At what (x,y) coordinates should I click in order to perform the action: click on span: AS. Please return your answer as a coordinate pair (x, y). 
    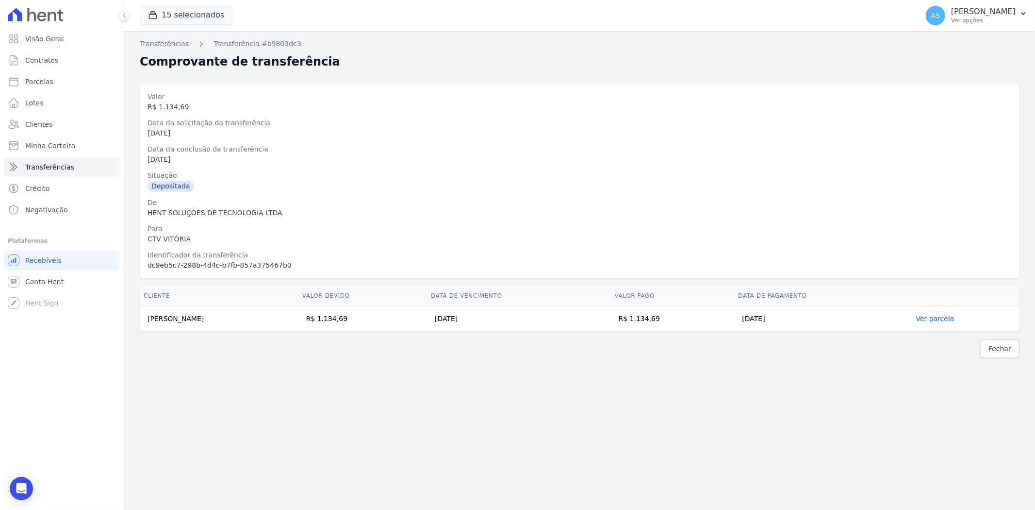
    Looking at the image, I should click on (936, 16).